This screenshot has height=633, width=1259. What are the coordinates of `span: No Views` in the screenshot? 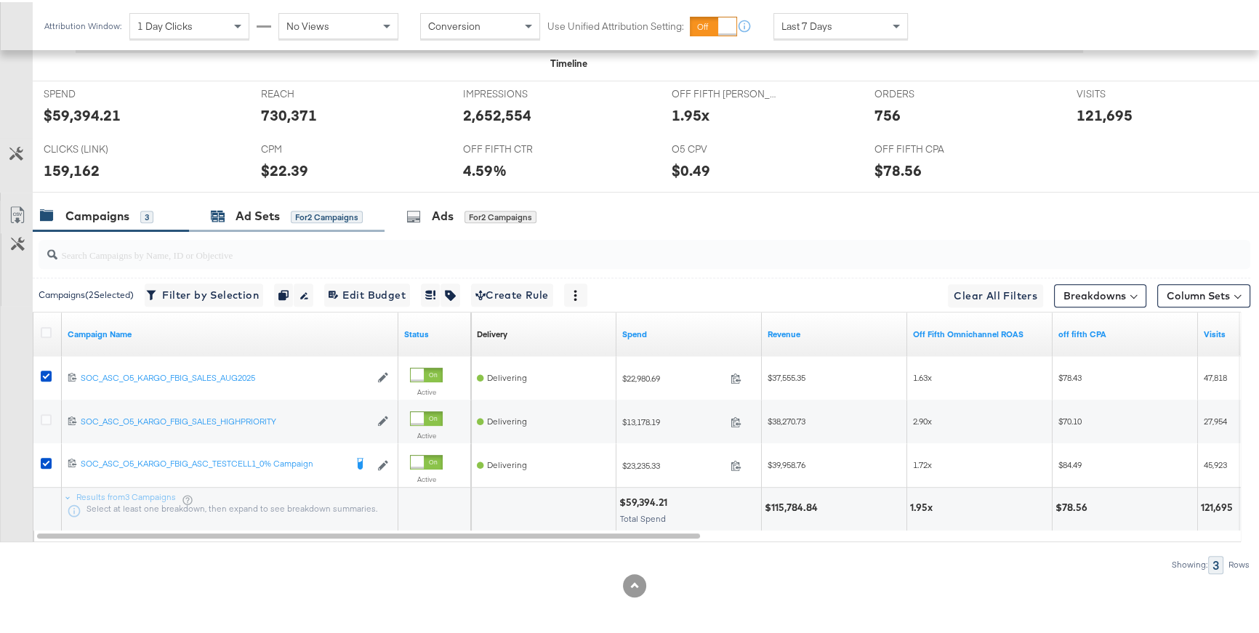 It's located at (308, 24).